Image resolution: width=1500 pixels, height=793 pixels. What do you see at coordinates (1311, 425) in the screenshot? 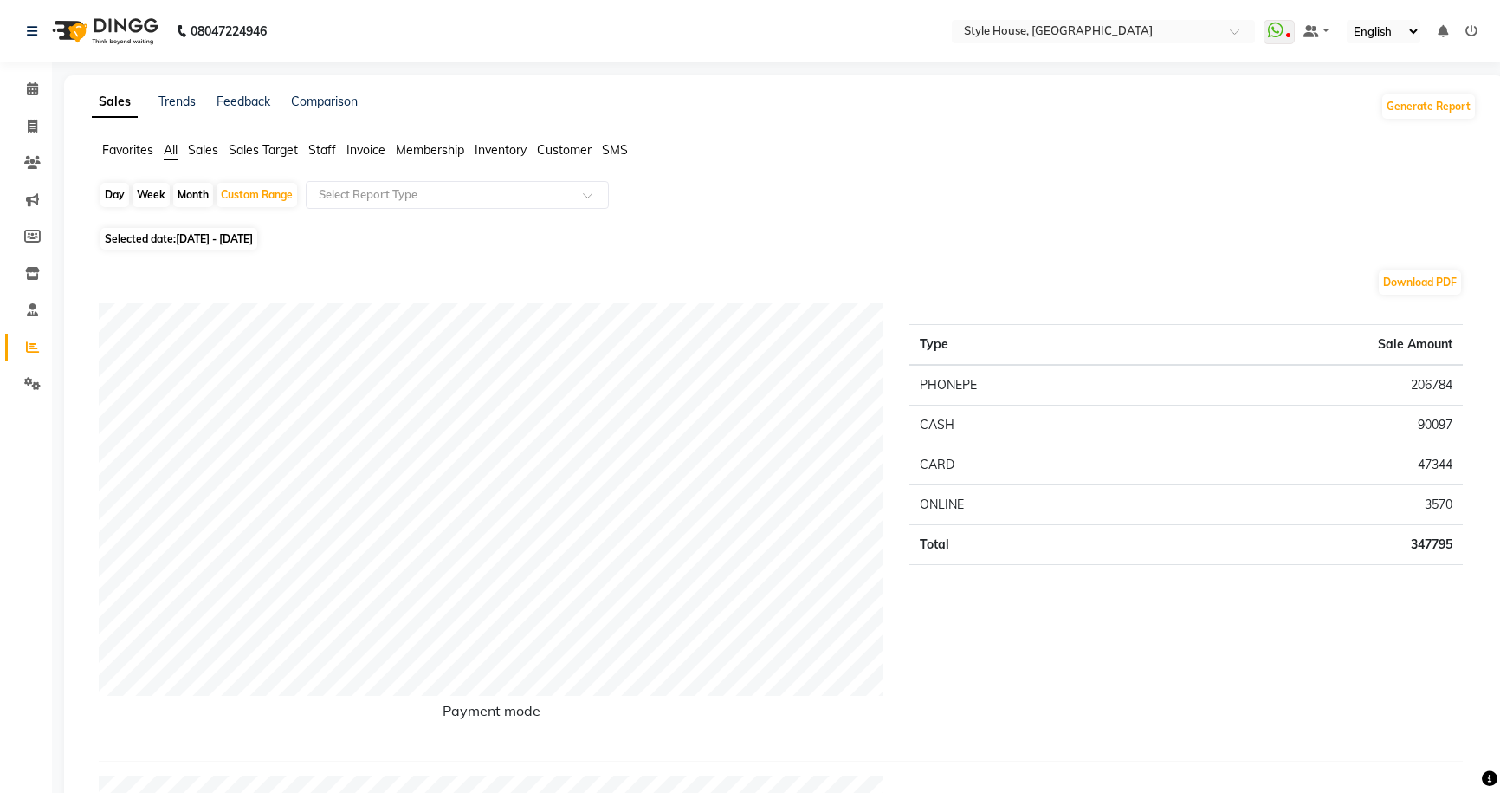
I see `td: 90097` at bounding box center [1311, 425].